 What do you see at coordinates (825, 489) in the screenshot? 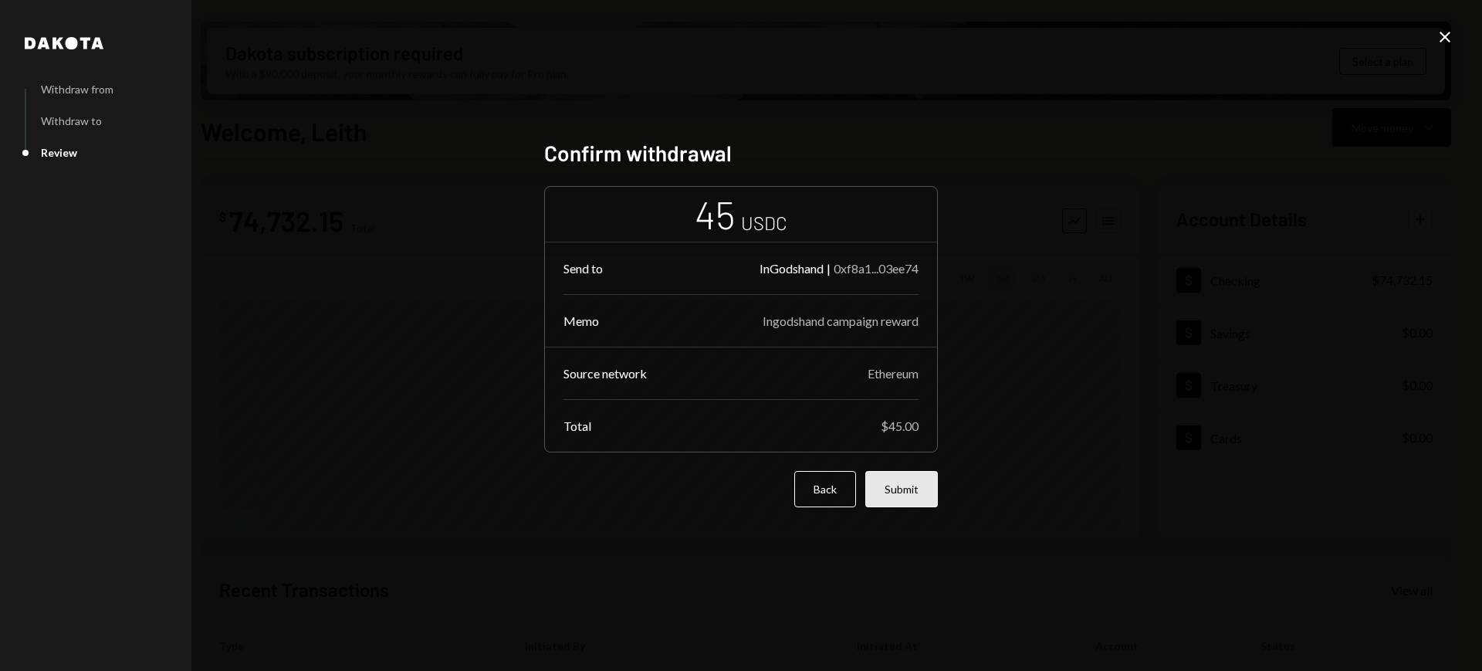
I see `button: Back` at bounding box center [825, 489].